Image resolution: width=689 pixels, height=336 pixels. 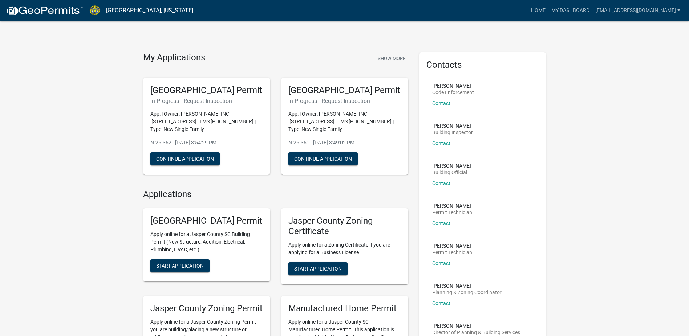 What do you see at coordinates (392, 58) in the screenshot?
I see `button: Show More` at bounding box center [392, 58].